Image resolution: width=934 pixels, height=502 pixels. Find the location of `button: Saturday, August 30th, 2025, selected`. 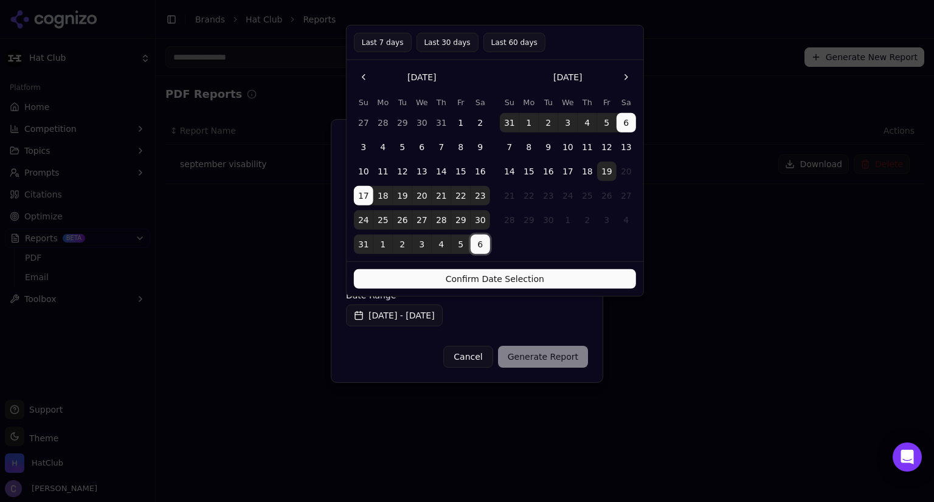

button: Saturday, August 30th, 2025, selected is located at coordinates (480, 220).